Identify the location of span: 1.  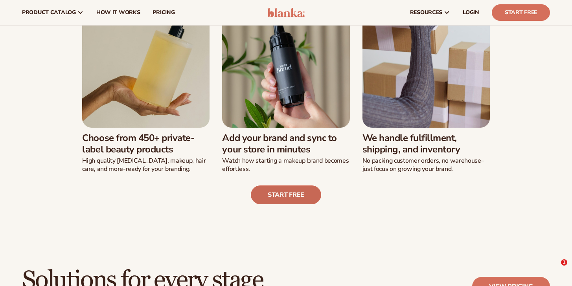
(564, 262).